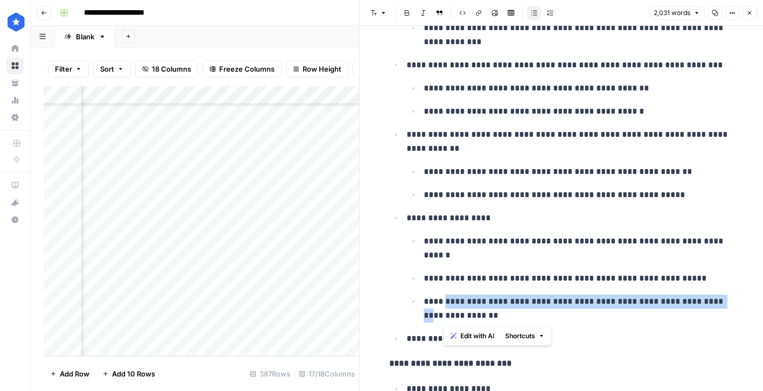 Image resolution: width=763 pixels, height=391 pixels. Describe the element at coordinates (166, 69) in the screenshot. I see `button: 18 Columns` at that location.